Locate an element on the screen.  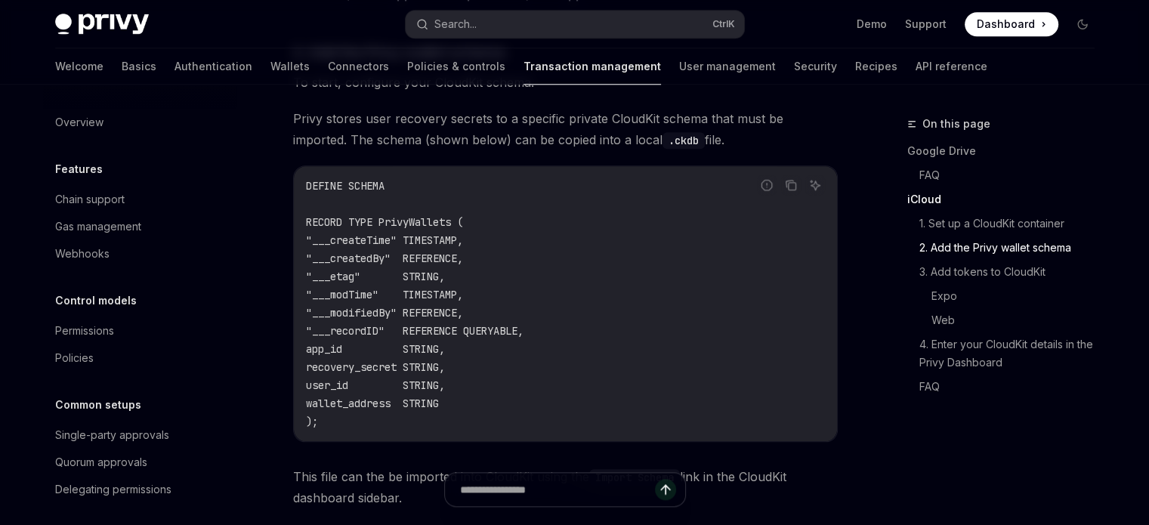
button: Send message is located at coordinates (665, 489).